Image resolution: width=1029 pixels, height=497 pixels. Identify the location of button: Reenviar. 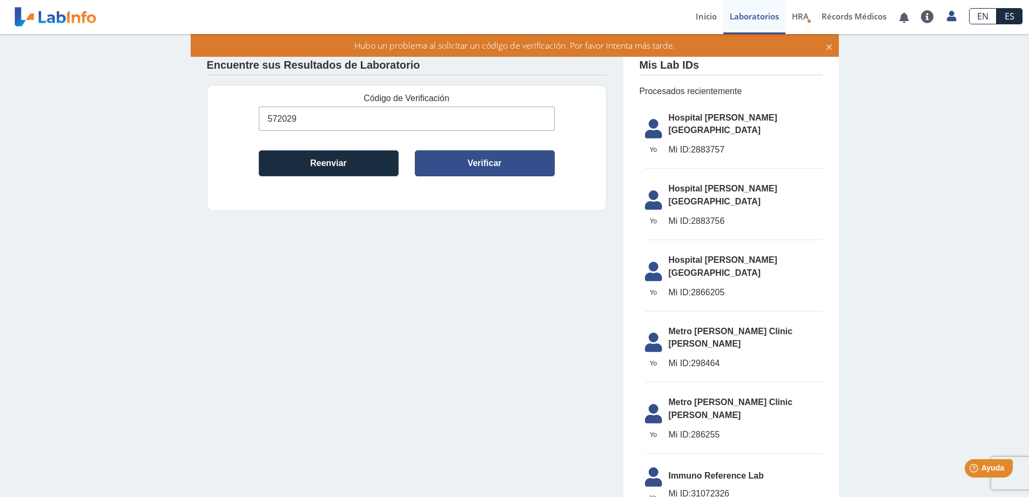
(328, 163).